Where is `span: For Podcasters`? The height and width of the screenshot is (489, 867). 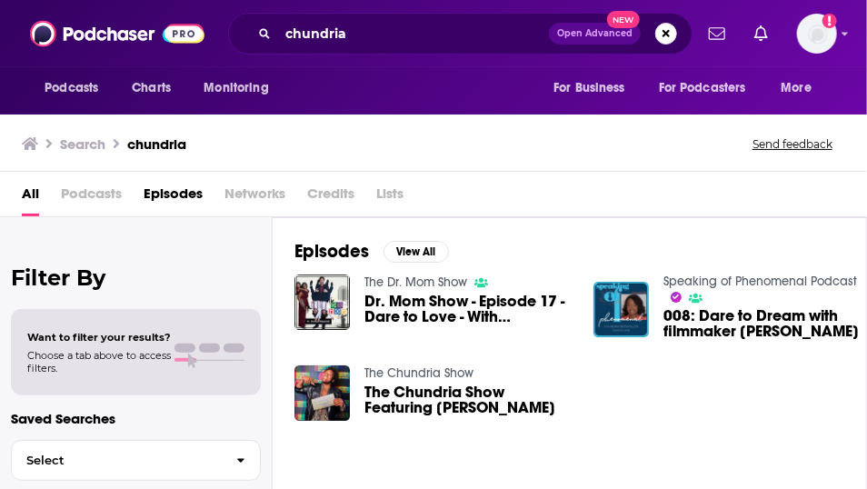 span: For Podcasters is located at coordinates (703, 88).